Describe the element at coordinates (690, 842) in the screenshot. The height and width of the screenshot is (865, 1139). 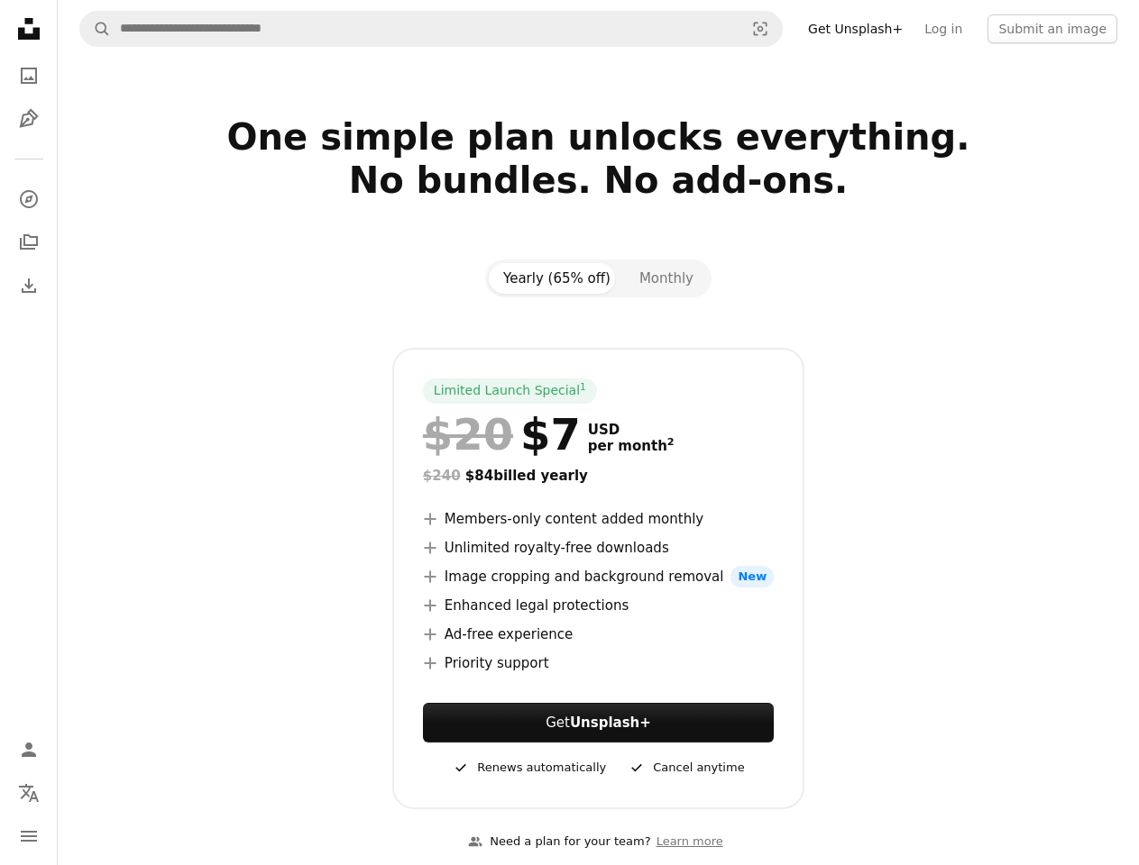
I see `a: Learn more` at that location.